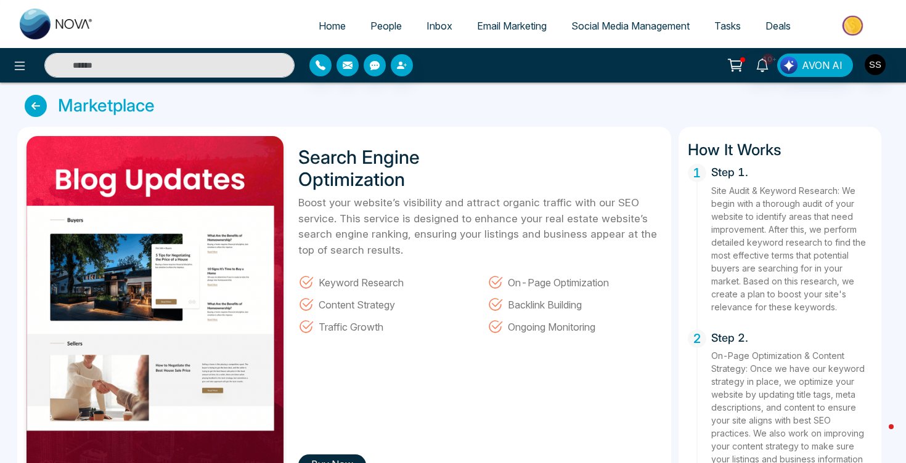 Image resolution: width=906 pixels, height=463 pixels. I want to click on span: AVON AI, so click(822, 65).